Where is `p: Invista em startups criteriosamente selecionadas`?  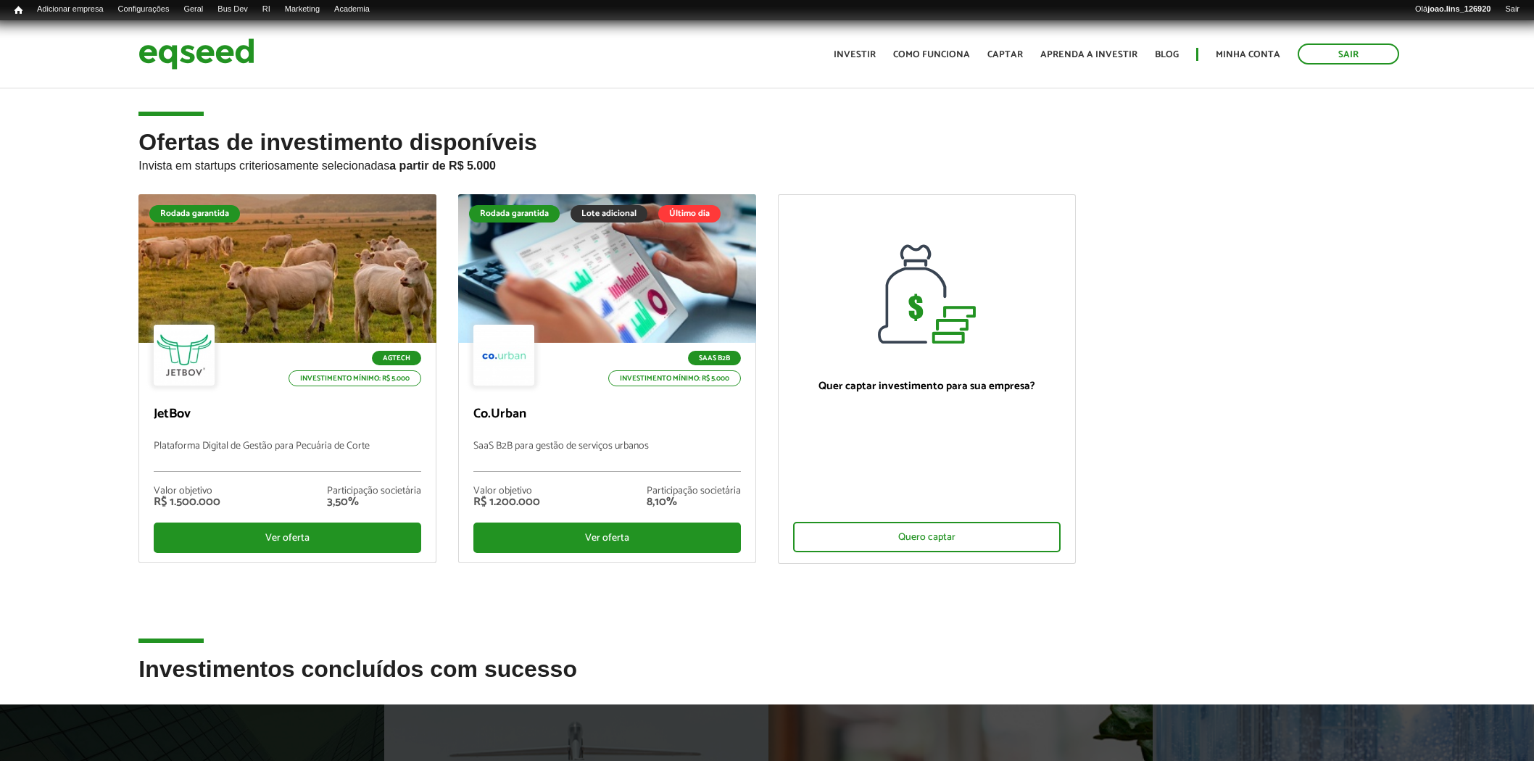 p: Invista em startups criteriosamente selecionadas is located at coordinates (766, 164).